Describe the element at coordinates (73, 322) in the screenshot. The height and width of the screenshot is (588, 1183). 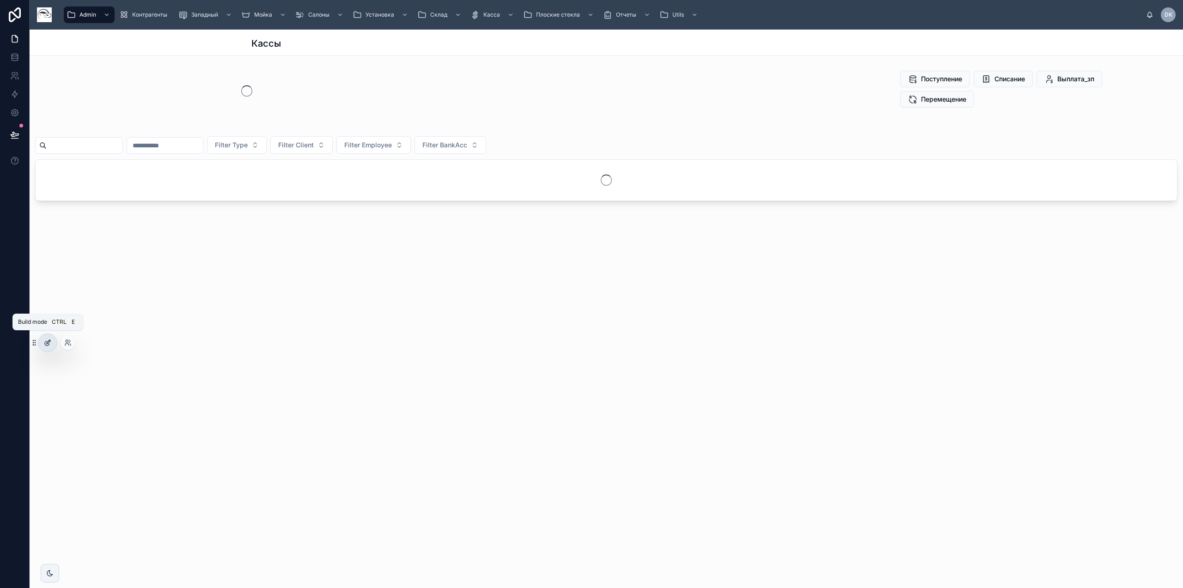
I see `span: E` at that location.